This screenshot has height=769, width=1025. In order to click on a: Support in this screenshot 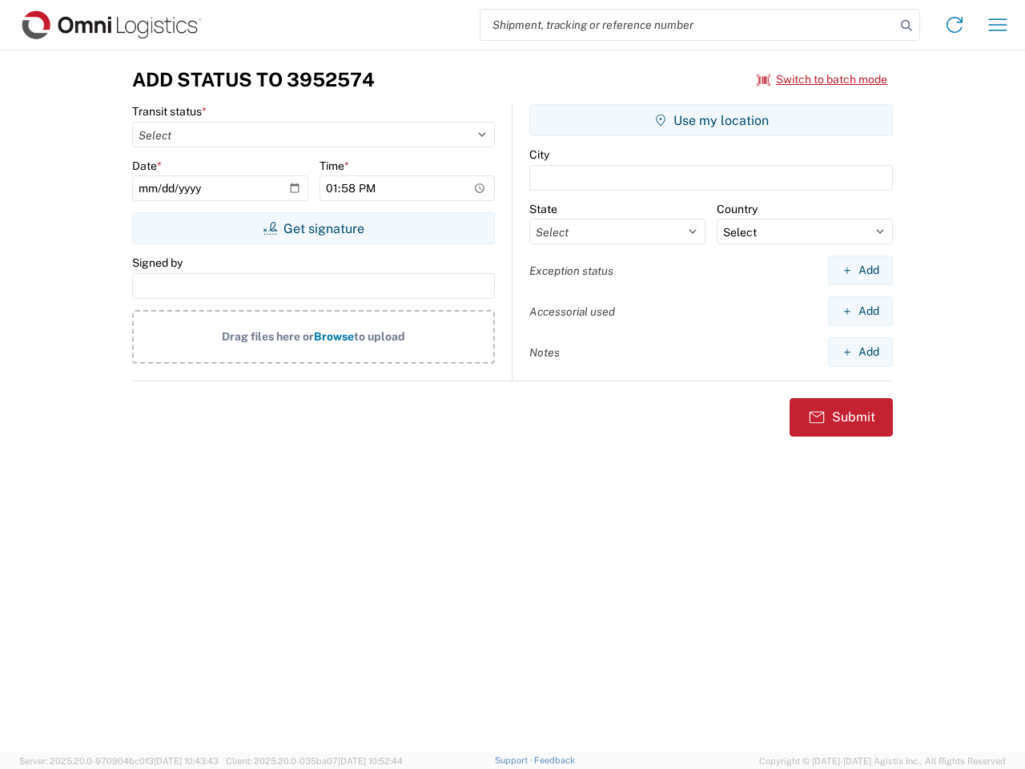, I will do `click(515, 760)`.